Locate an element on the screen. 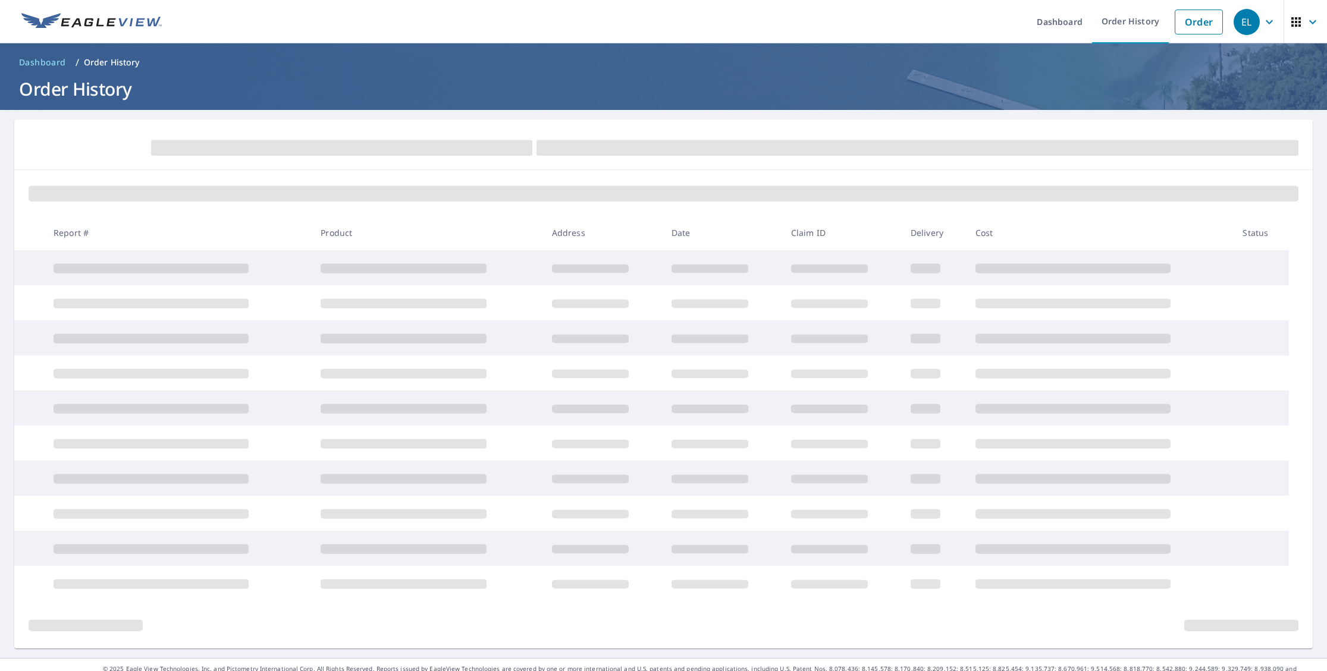  div: EL is located at coordinates (1247, 22).